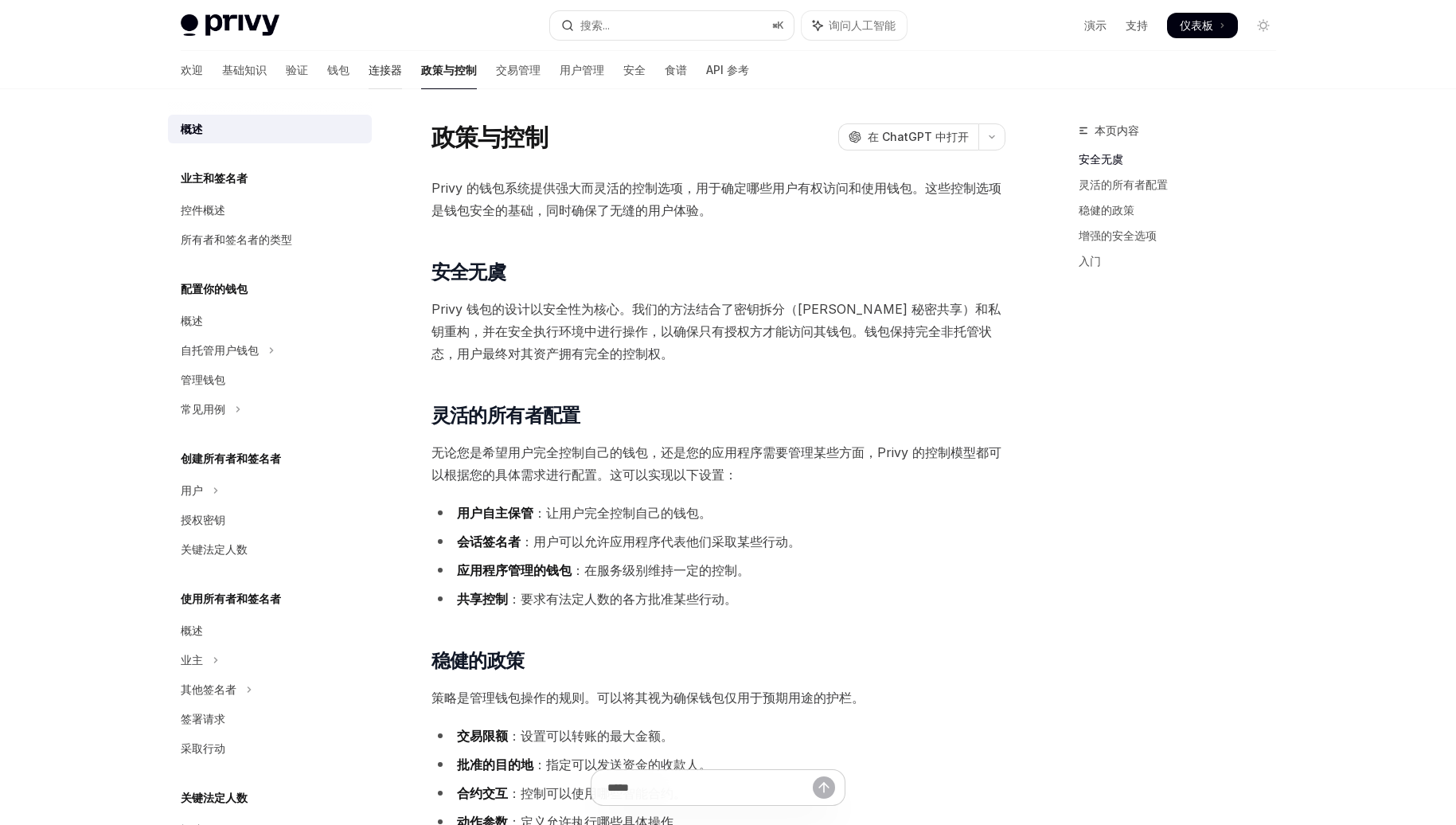 This screenshot has width=1456, height=825. Describe the element at coordinates (710, 788) in the screenshot. I see `input: 提问...` at that location.